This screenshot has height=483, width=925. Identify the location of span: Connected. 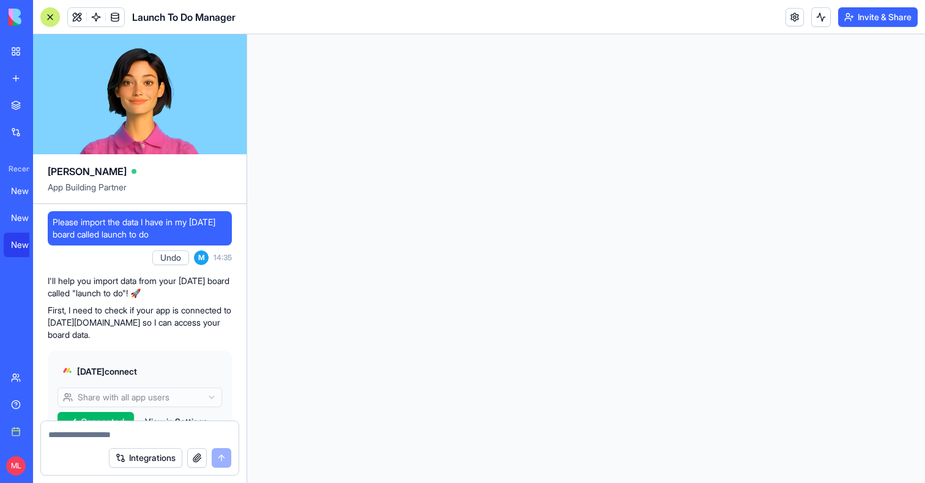
(102, 422).